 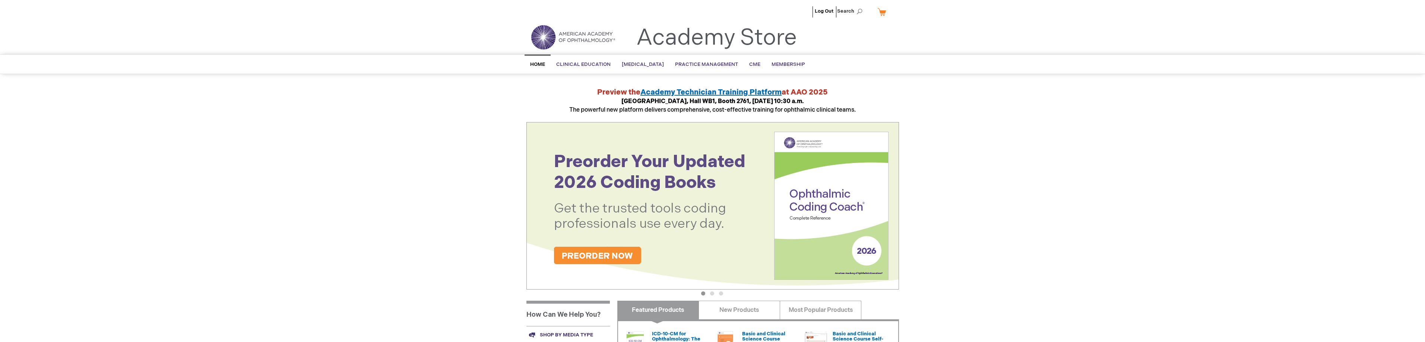 I want to click on button: 1 of 3, so click(x=703, y=294).